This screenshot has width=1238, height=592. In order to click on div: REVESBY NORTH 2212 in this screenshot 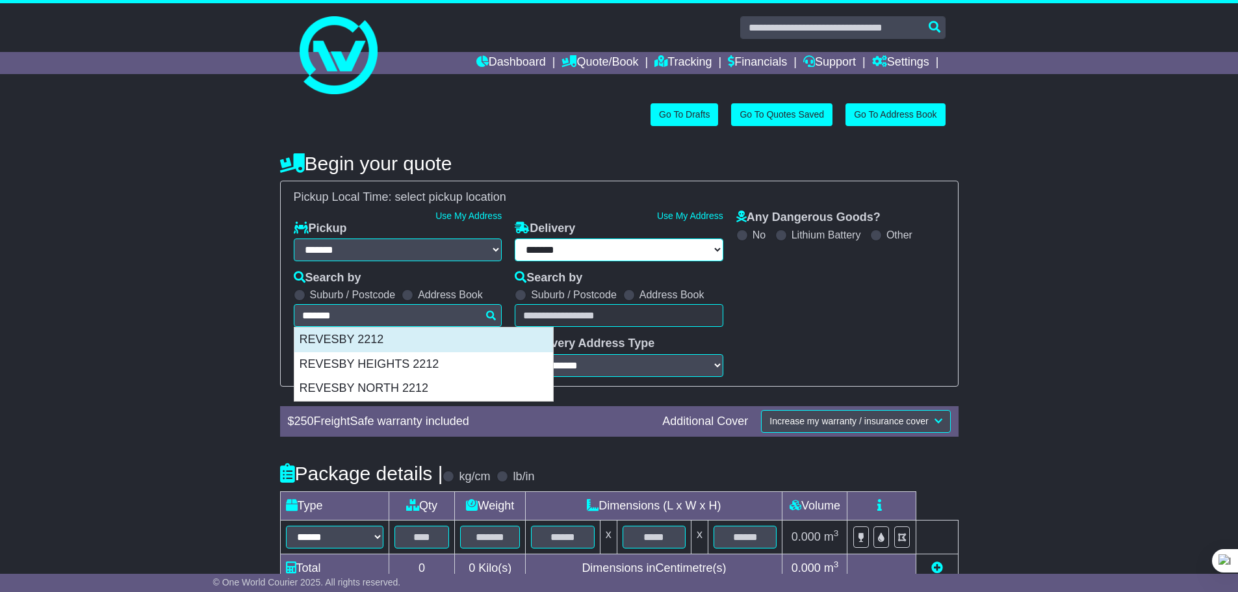, I will do `click(424, 389)`.